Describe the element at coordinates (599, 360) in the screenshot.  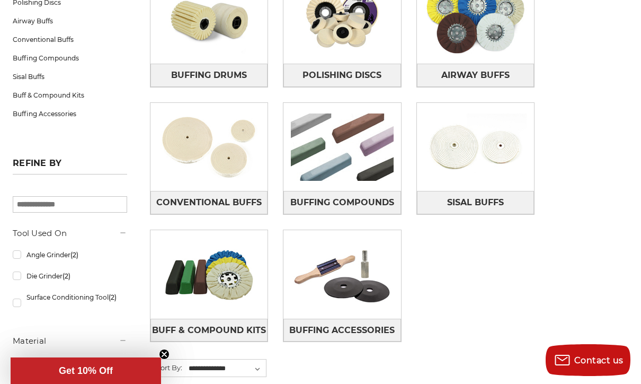
I see `span: Contact us` at that location.